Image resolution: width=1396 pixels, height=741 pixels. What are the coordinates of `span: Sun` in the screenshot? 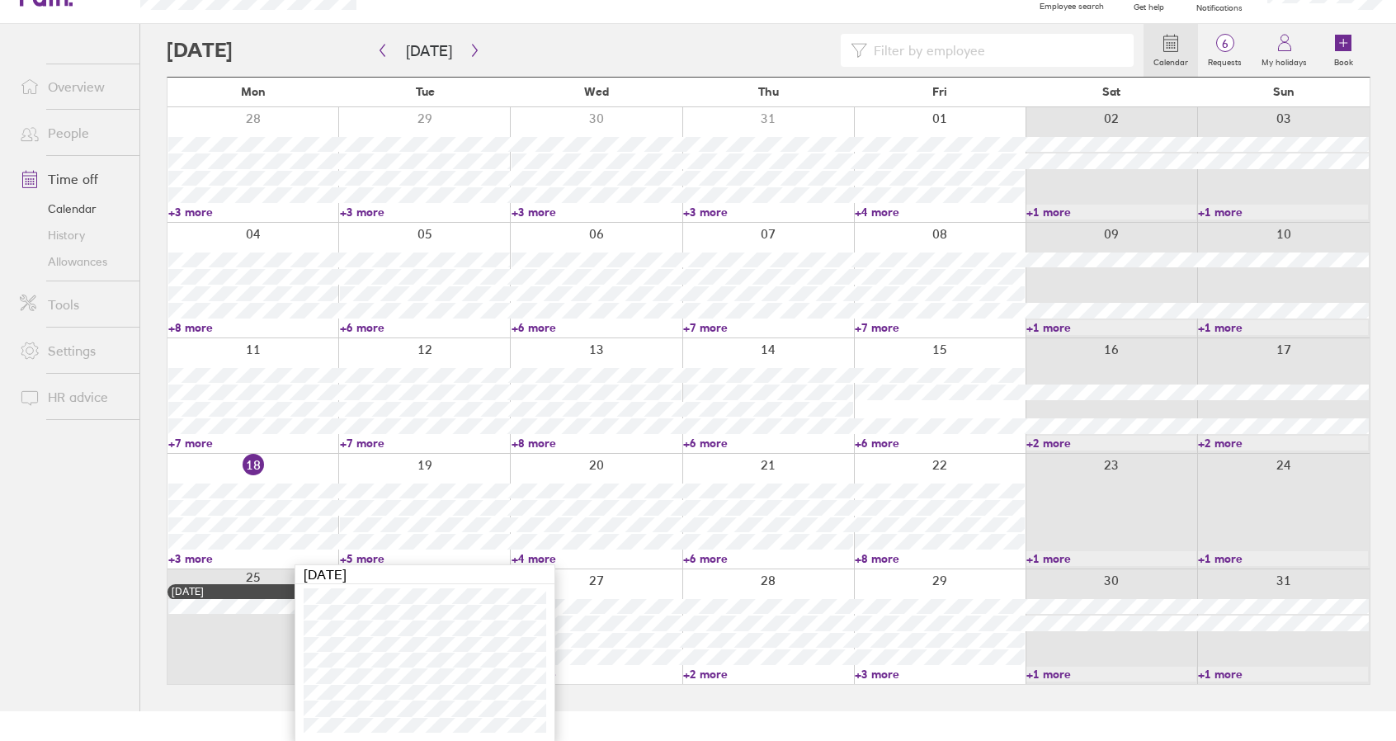 It's located at (1284, 92).